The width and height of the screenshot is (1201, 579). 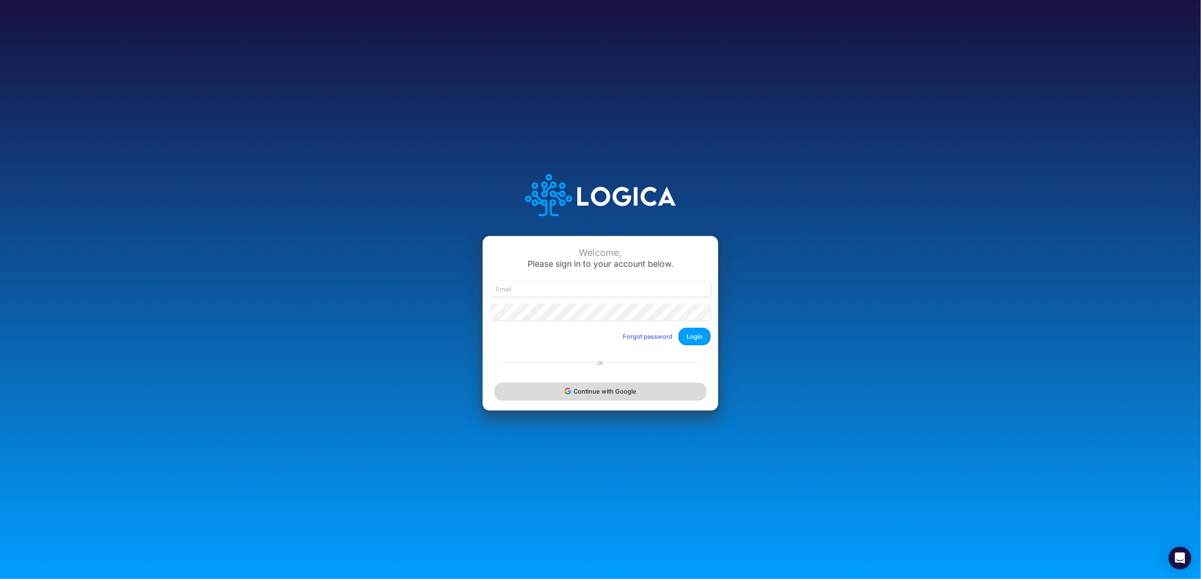 I want to click on button: Login, so click(x=695, y=336).